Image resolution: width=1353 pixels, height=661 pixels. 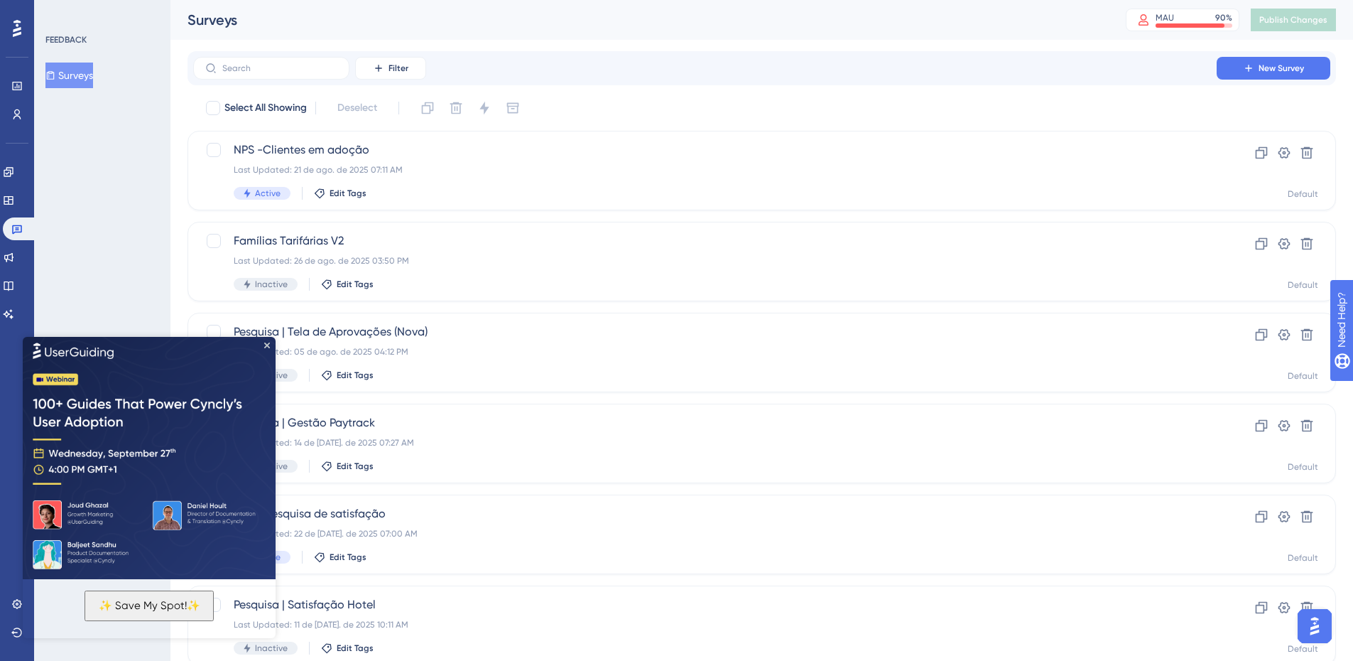 What do you see at coordinates (705, 261) in the screenshot?
I see `div: Last Updated: 26 de ago. de 2025 03:50 PM` at bounding box center [705, 261].